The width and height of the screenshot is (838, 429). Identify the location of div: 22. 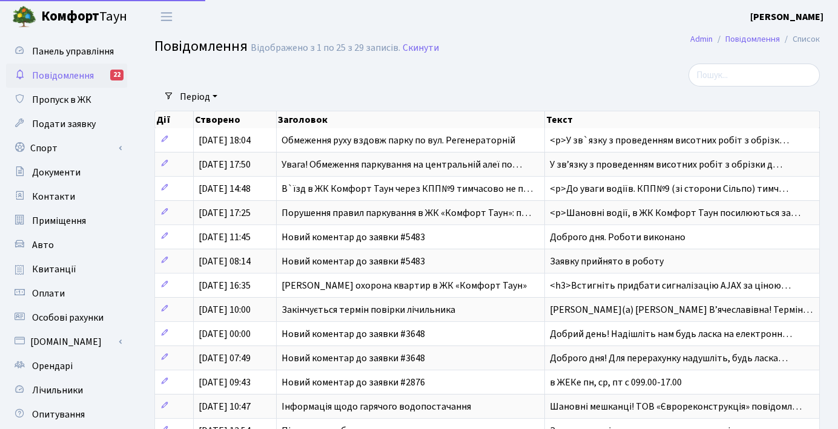
(117, 75).